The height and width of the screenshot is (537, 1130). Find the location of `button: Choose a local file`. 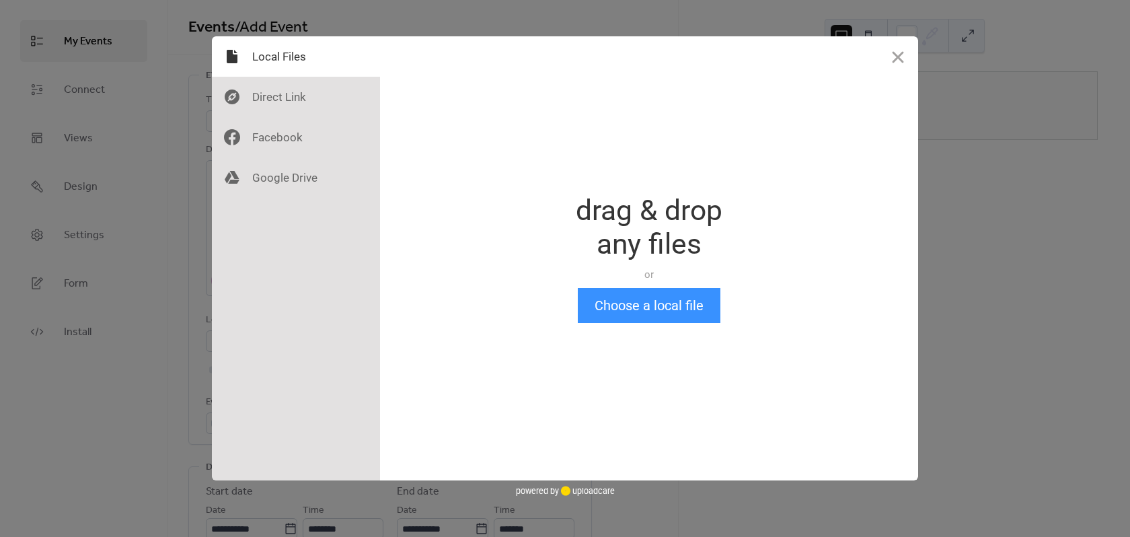

button: Choose a local file is located at coordinates (649, 305).